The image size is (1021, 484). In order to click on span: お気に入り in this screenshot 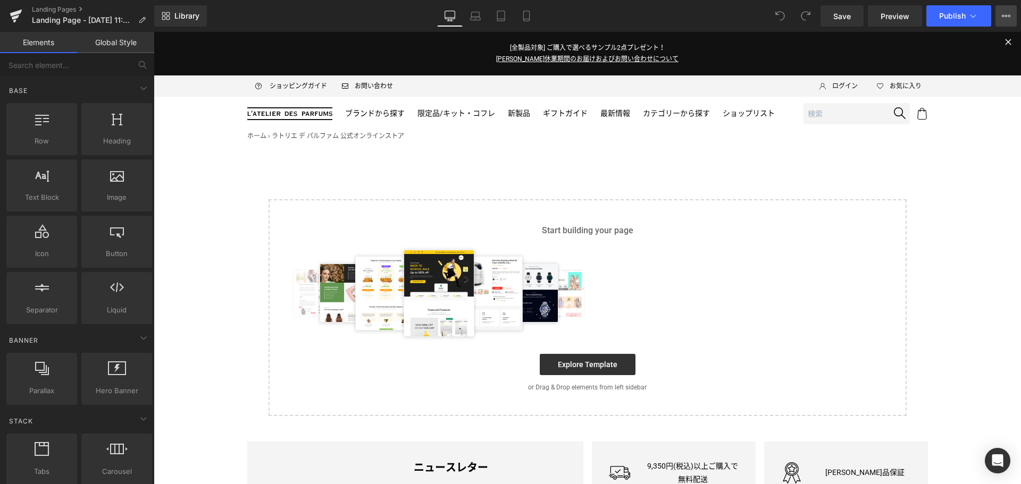, I will do `click(752, 54)`.